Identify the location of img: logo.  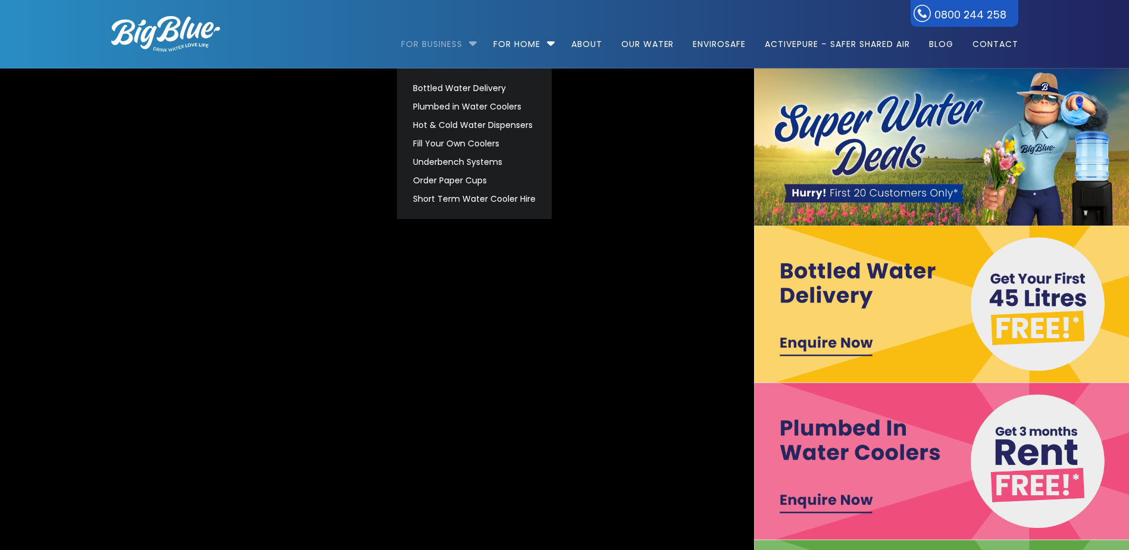
(166, 34).